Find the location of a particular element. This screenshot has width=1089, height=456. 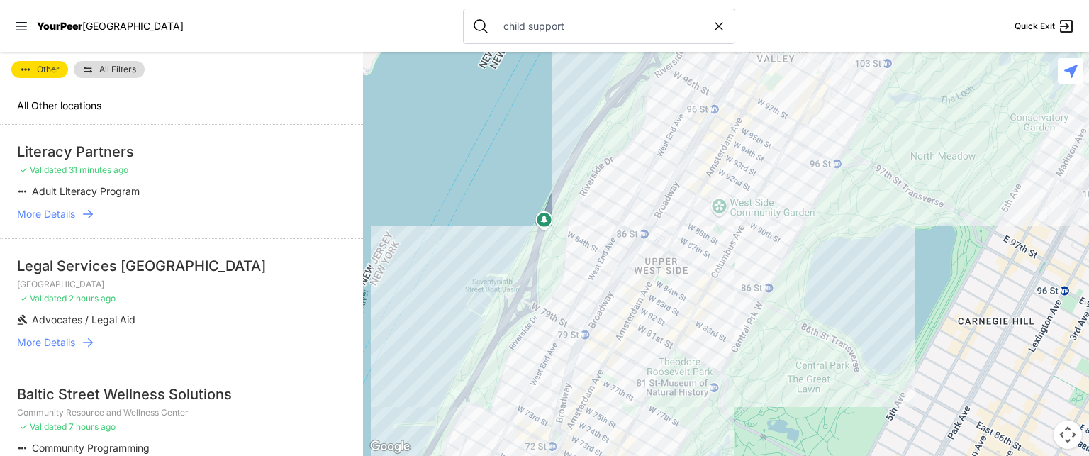

a: All Filters is located at coordinates (109, 70).